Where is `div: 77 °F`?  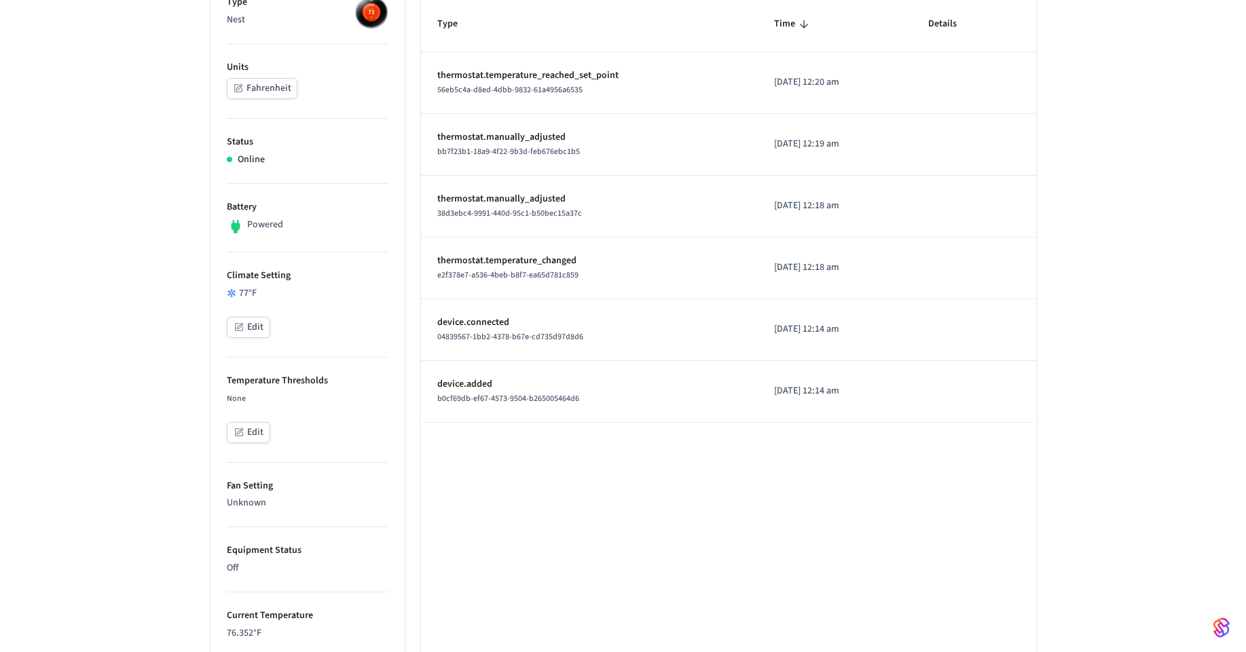
div: 77 °F is located at coordinates (307, 293).